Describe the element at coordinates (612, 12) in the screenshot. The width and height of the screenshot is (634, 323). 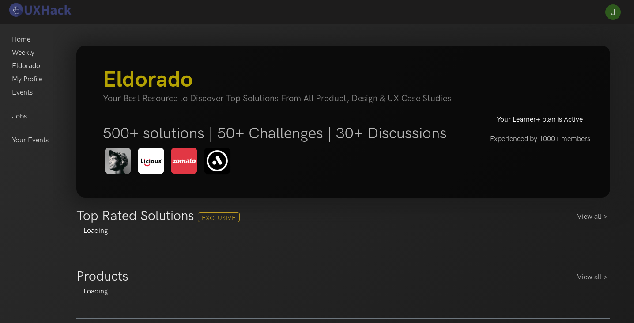
I see `img: Your profile pic` at that location.